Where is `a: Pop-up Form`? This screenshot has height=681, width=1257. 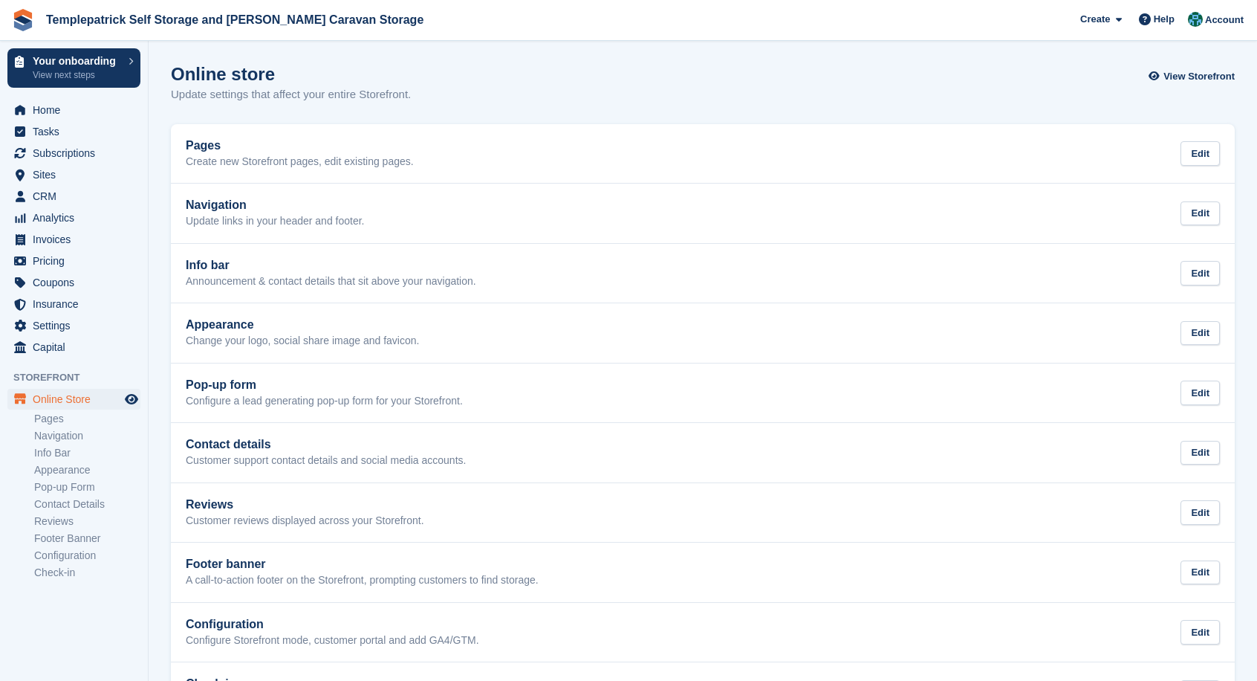
a: Pop-up Form is located at coordinates (87, 487).